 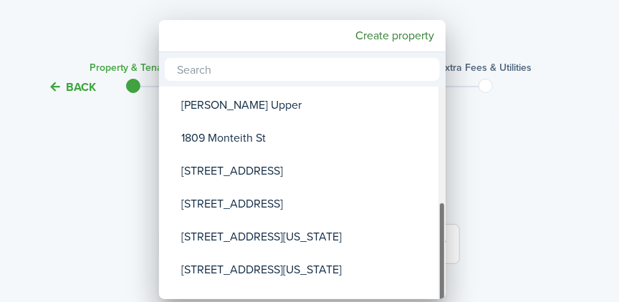 I want to click on input: Search, so click(x=302, y=70).